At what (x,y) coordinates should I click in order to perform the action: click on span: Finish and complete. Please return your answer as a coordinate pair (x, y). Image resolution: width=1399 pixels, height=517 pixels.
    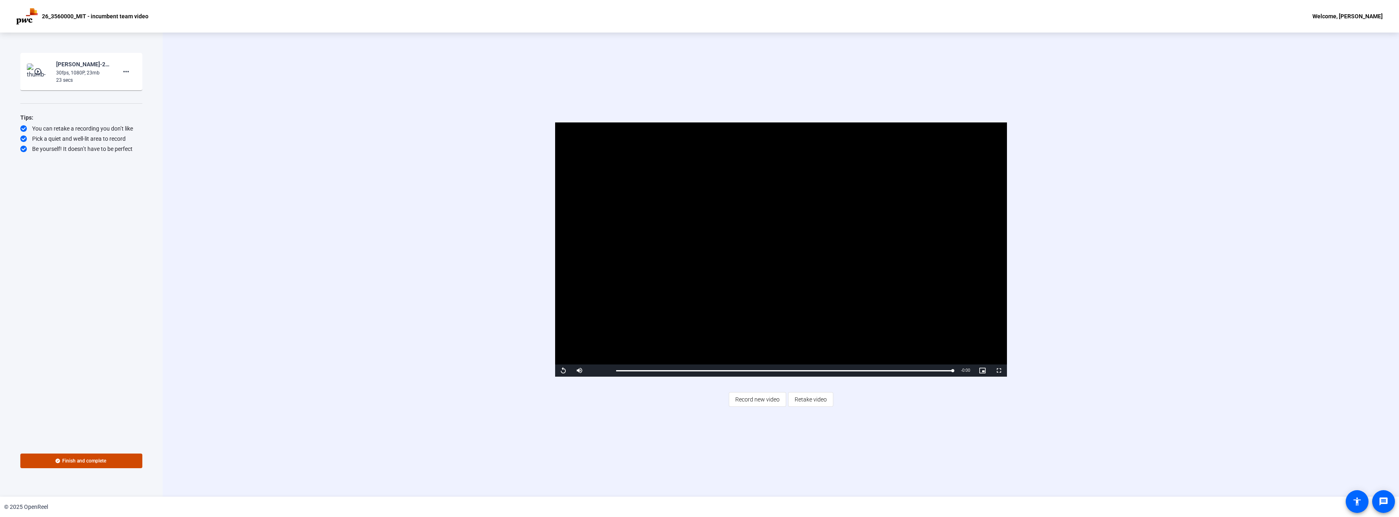
    Looking at the image, I should click on (84, 461).